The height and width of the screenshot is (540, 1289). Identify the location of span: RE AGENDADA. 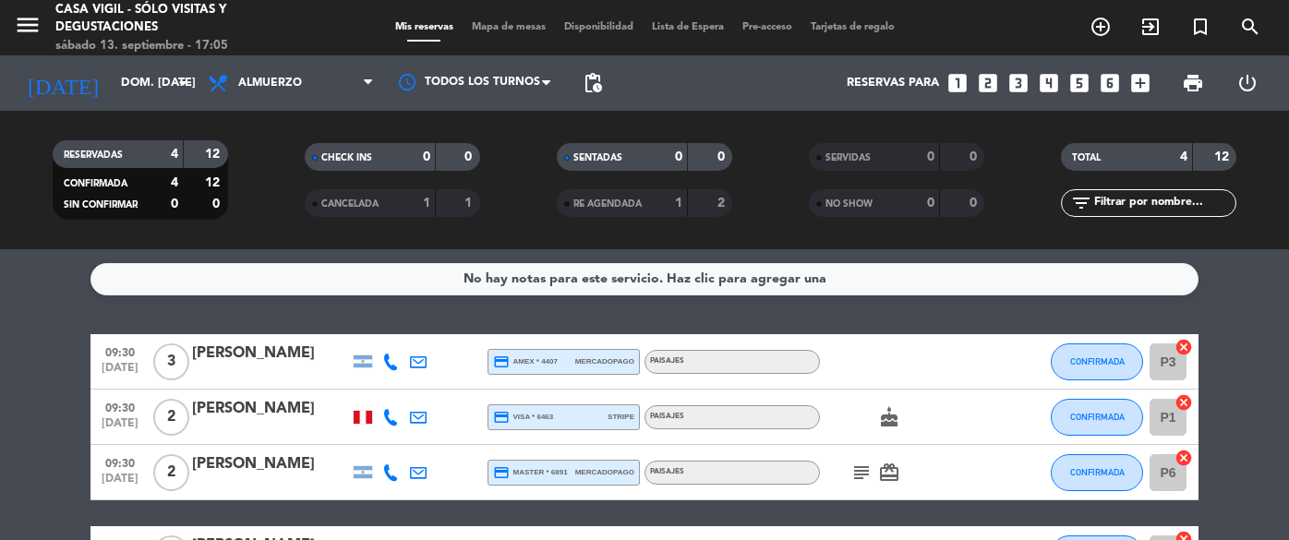
(608, 204).